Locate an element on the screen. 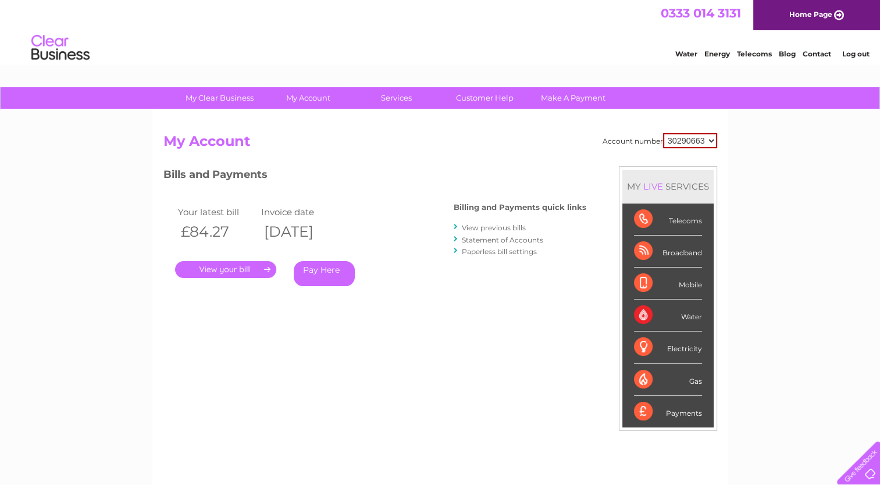  a: Customer Help is located at coordinates (484, 98).